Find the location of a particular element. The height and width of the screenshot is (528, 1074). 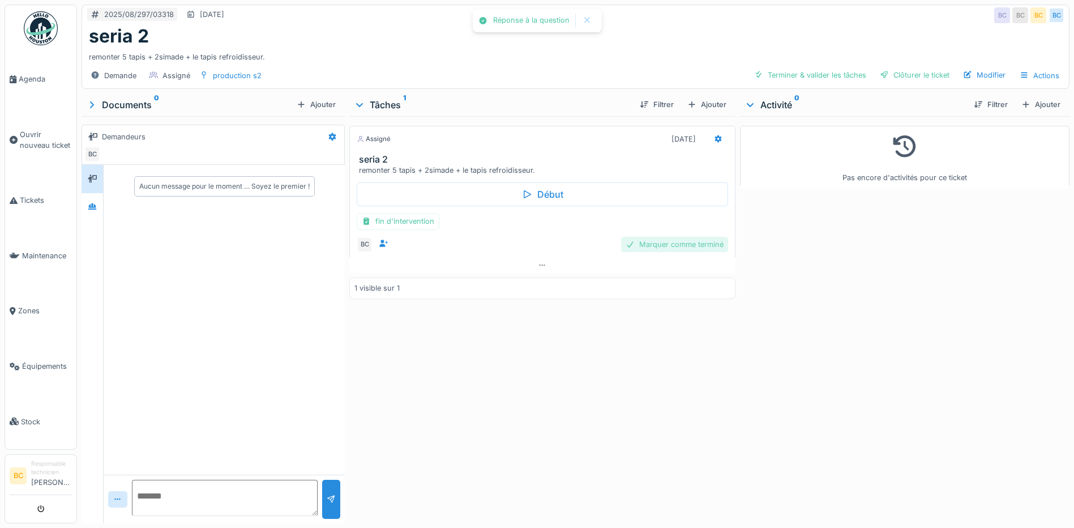

div: Aucun message pour le moment … Soyez le premier ! is located at coordinates (224, 186).